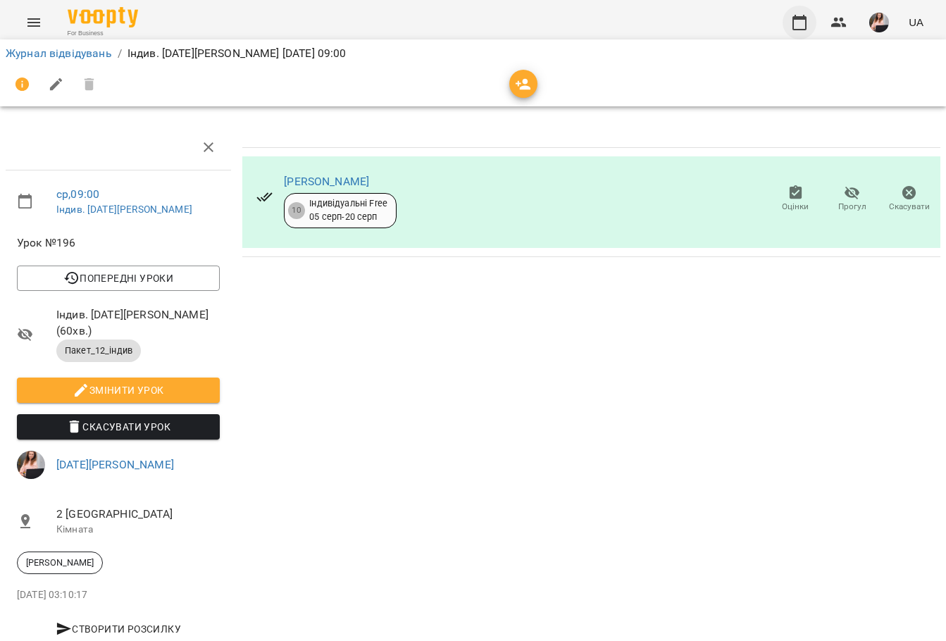  I want to click on span: Створити розсилку, so click(118, 629).